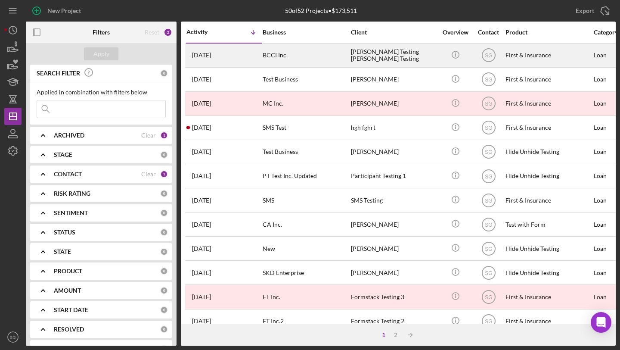  Describe the element at coordinates (394, 321) in the screenshot. I see `div: Formstack Testing 2` at that location.